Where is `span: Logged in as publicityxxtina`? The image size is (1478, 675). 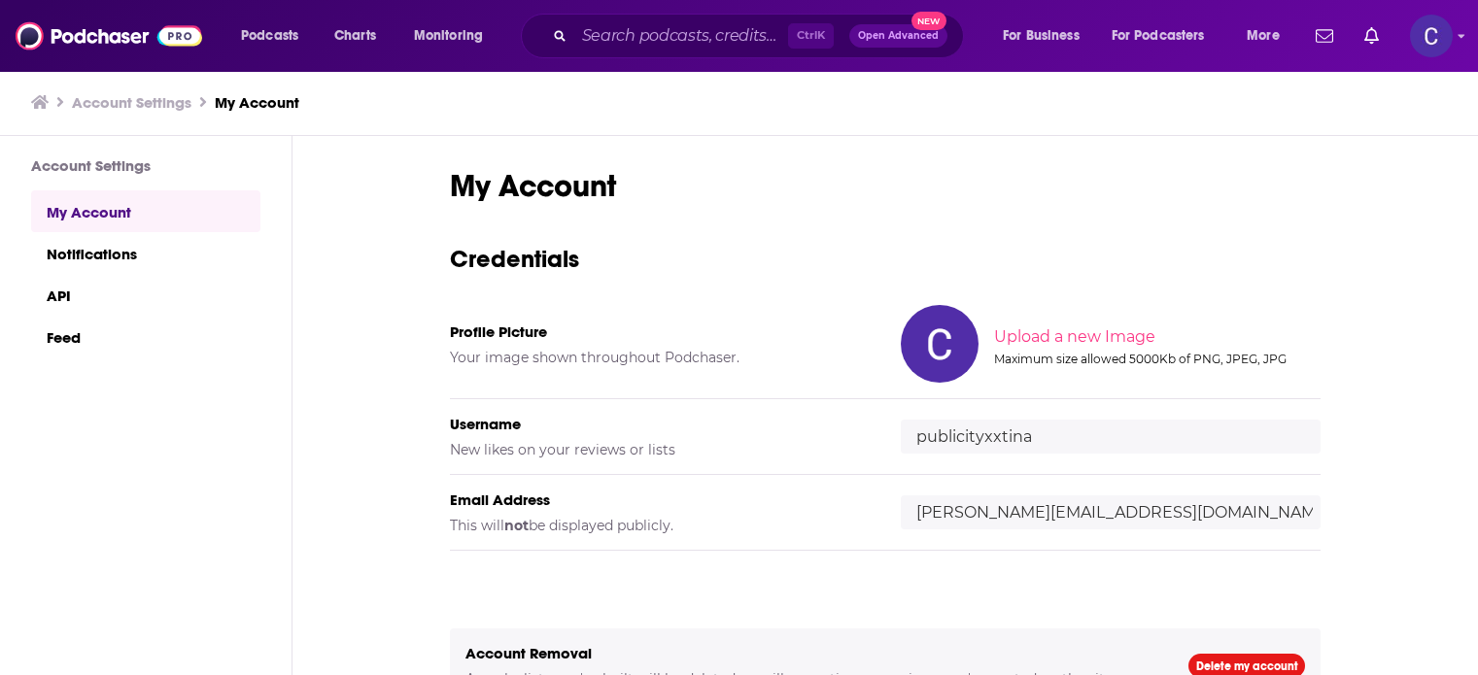 span: Logged in as publicityxxtina is located at coordinates (1431, 36).